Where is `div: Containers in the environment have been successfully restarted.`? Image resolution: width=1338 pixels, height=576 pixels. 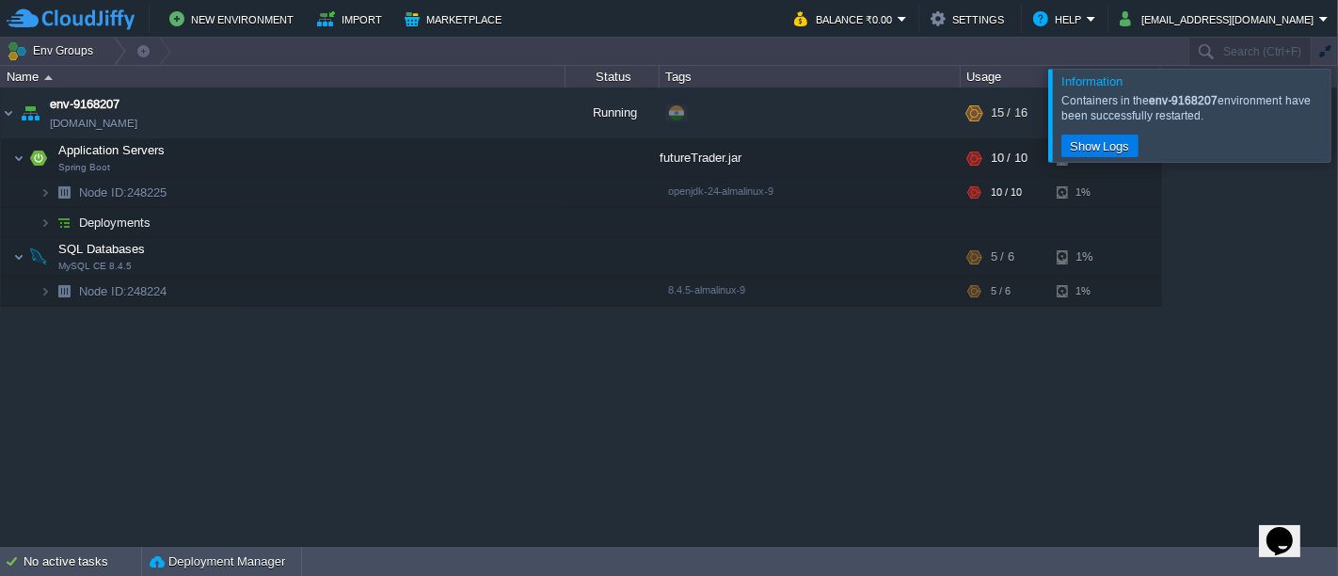 div: Containers in the environment have been successfully restarted. is located at coordinates (1193, 108).